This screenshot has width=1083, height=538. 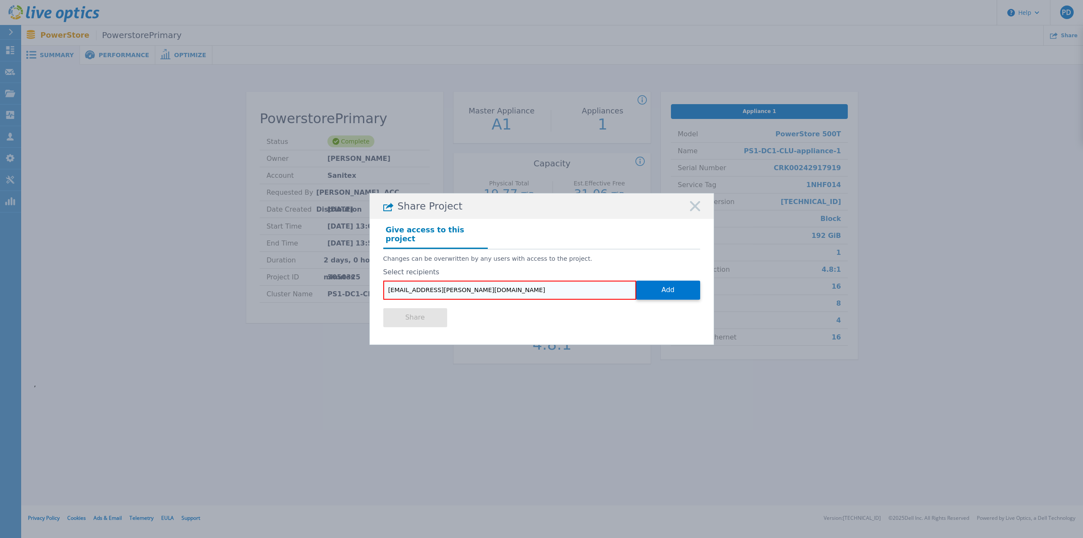 I want to click on h4: Give access to this project, so click(x=435, y=236).